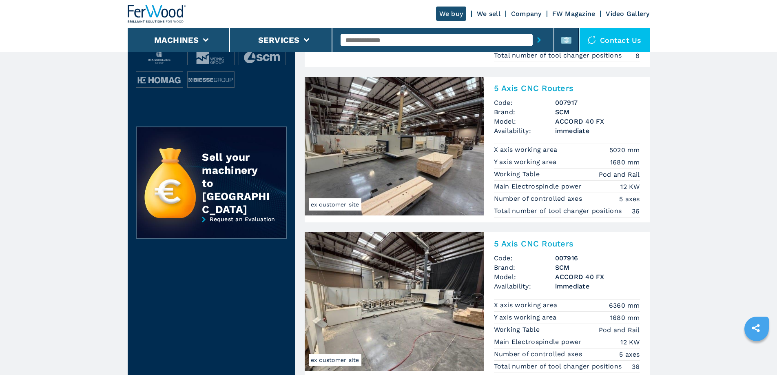  What do you see at coordinates (756, 328) in the screenshot?
I see `a: sharethis` at bounding box center [756, 328].